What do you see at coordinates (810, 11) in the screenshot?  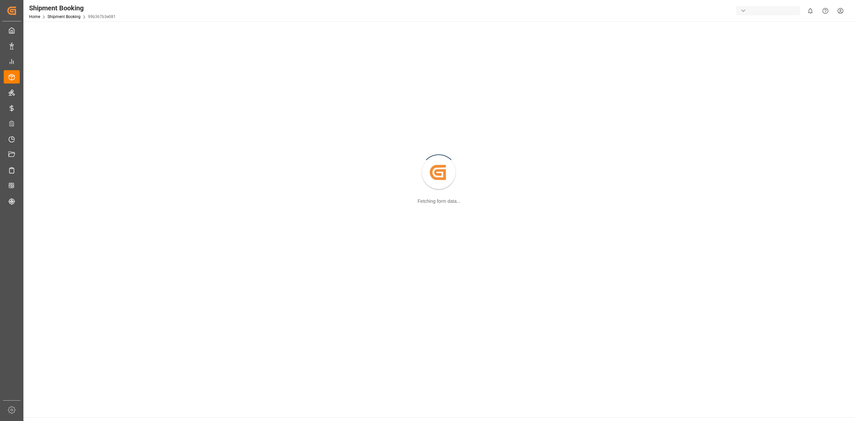 I see `button: show 0 new notifications` at bounding box center [810, 11].